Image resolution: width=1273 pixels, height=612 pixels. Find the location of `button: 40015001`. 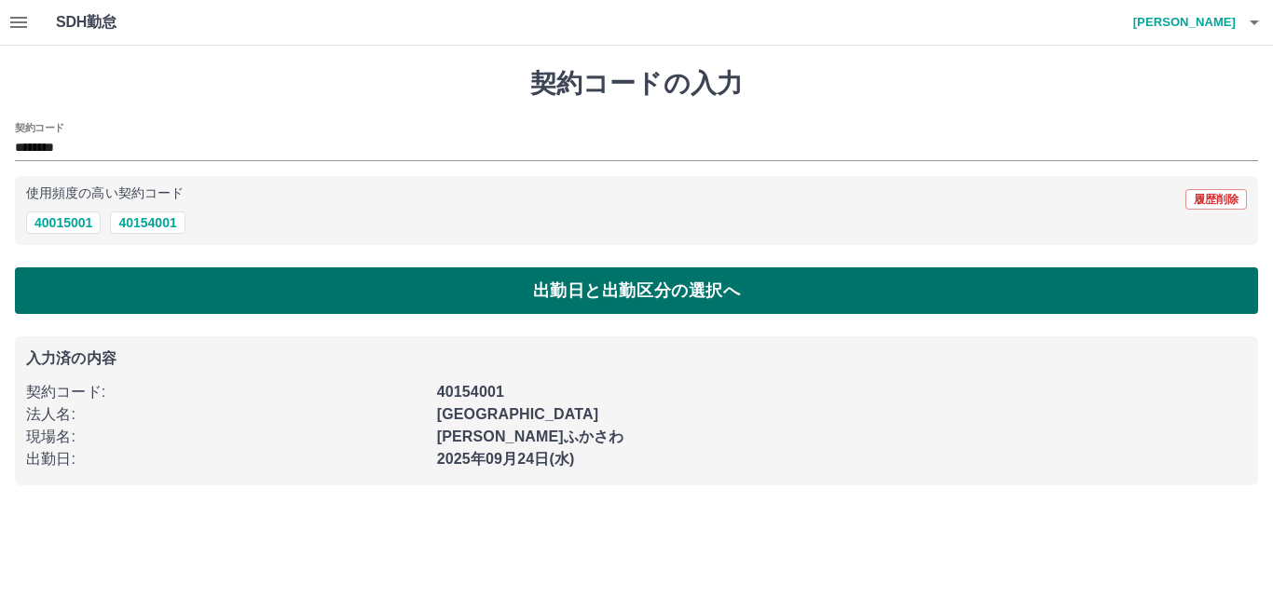

button: 40015001 is located at coordinates (63, 223).